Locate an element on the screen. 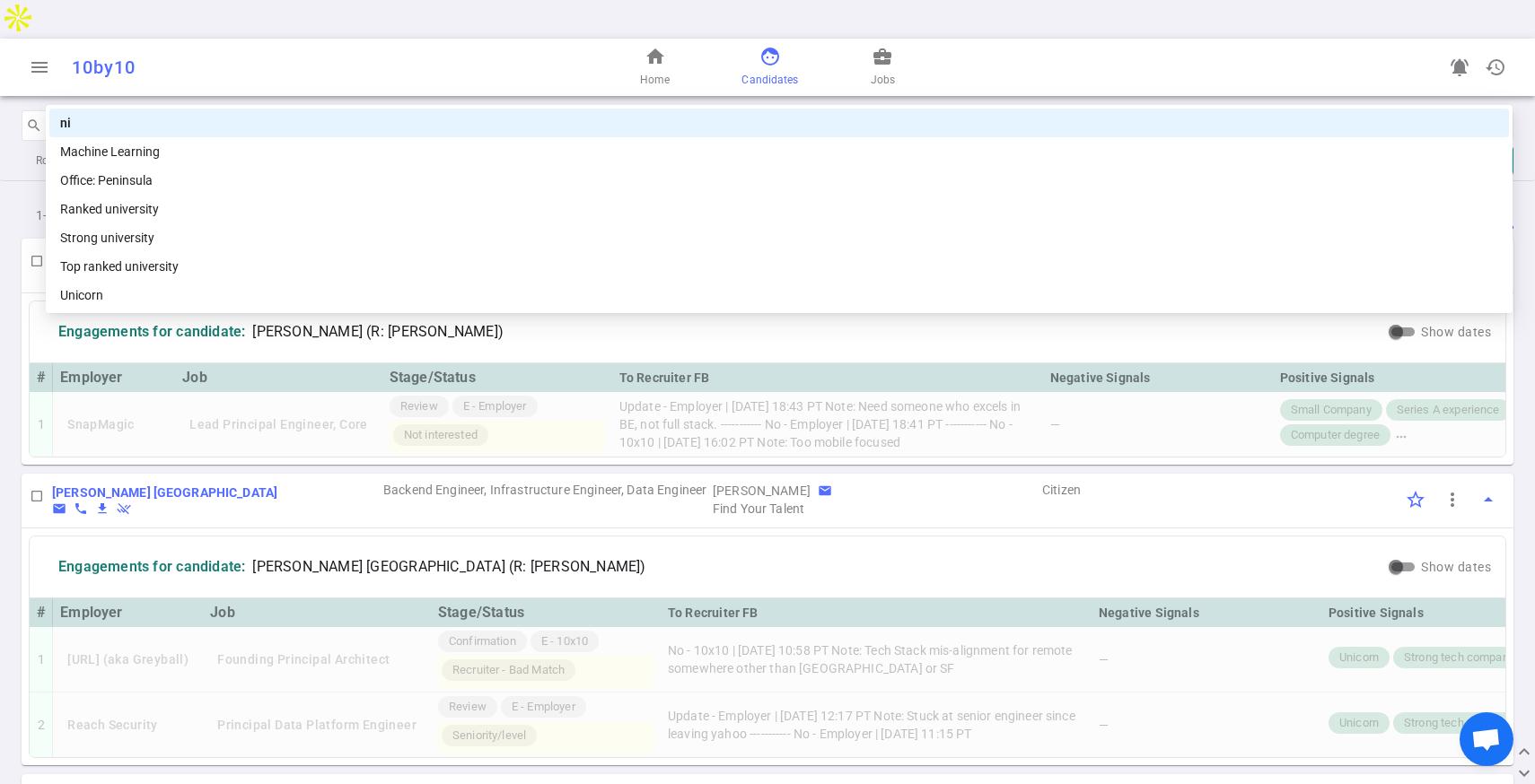  div: ni is located at coordinates (778, 123).